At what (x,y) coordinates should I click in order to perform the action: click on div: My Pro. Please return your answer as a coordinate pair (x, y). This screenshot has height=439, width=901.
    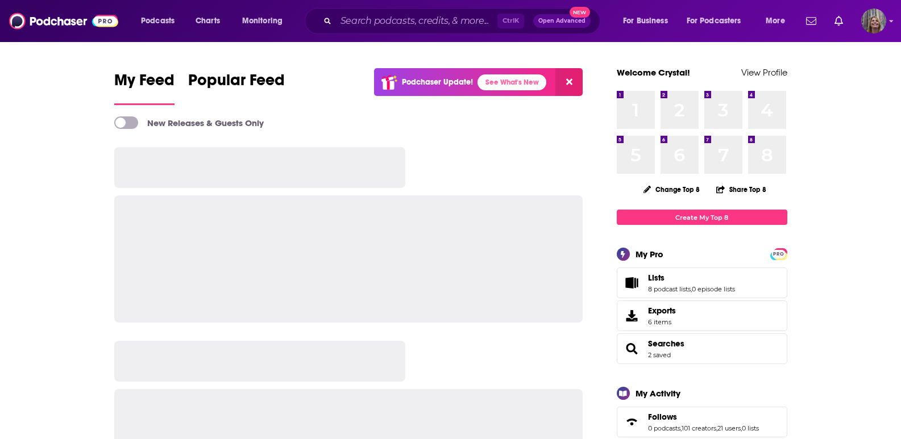
    Looking at the image, I should click on (649, 254).